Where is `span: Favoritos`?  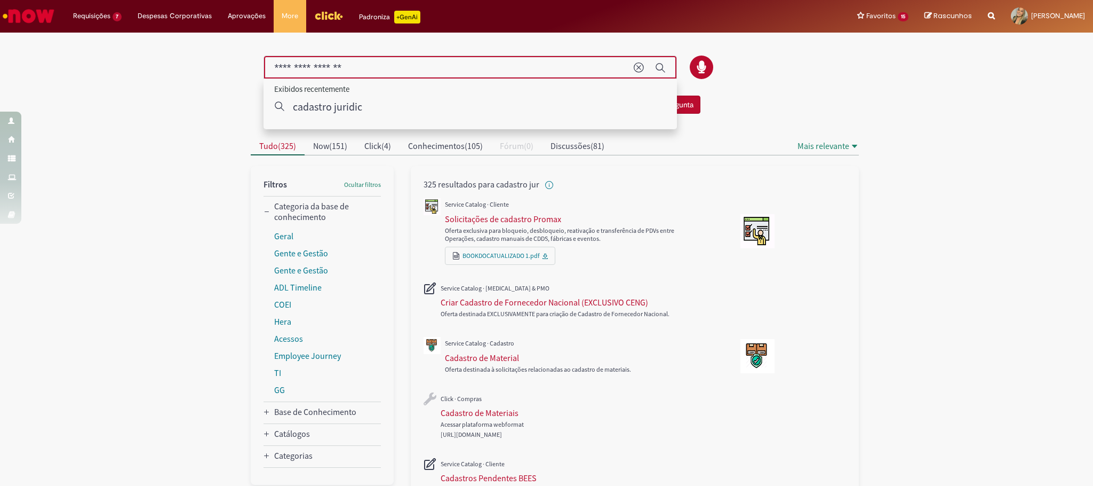
span: Favoritos is located at coordinates (881, 16).